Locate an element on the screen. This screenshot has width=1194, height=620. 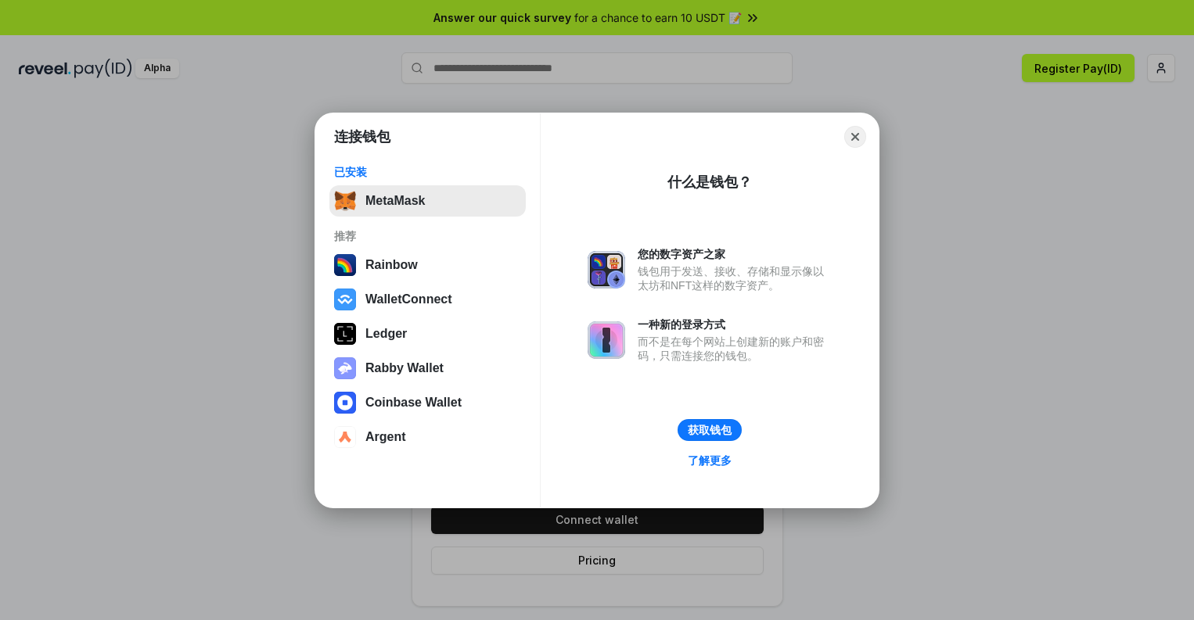
div: 一种新的登录方式 is located at coordinates (735, 325).